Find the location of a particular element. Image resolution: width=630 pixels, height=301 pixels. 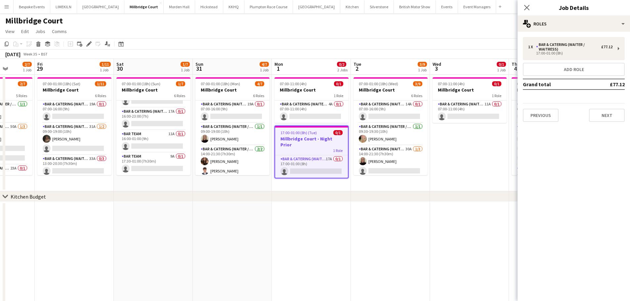

span: 07:00-11:00 (4h) is located at coordinates (293, 84).